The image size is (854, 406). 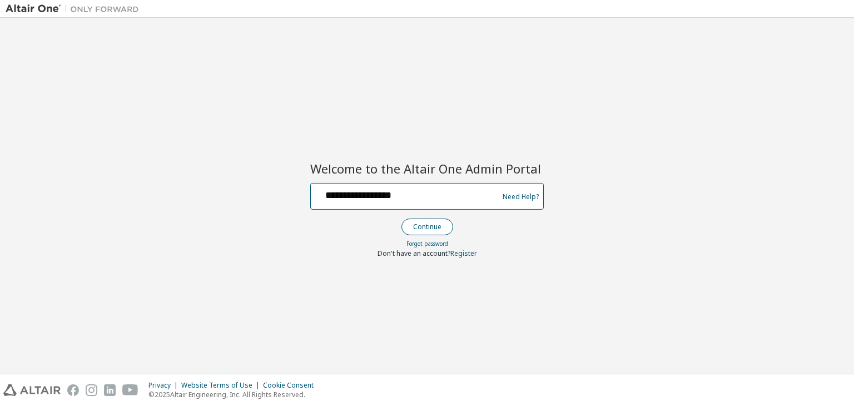 What do you see at coordinates (32, 390) in the screenshot?
I see `img: altair_logo.svg` at bounding box center [32, 390].